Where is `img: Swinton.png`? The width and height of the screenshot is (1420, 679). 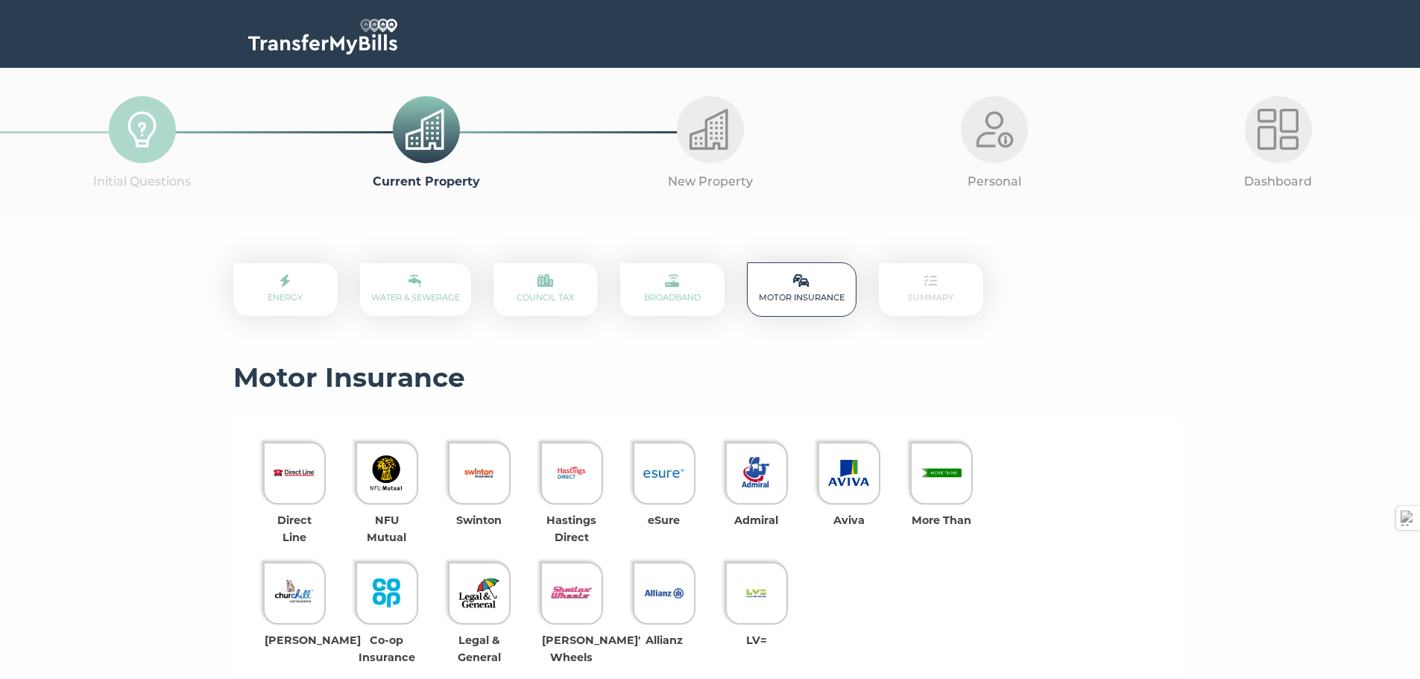
img: Swinton.png is located at coordinates (479, 473).